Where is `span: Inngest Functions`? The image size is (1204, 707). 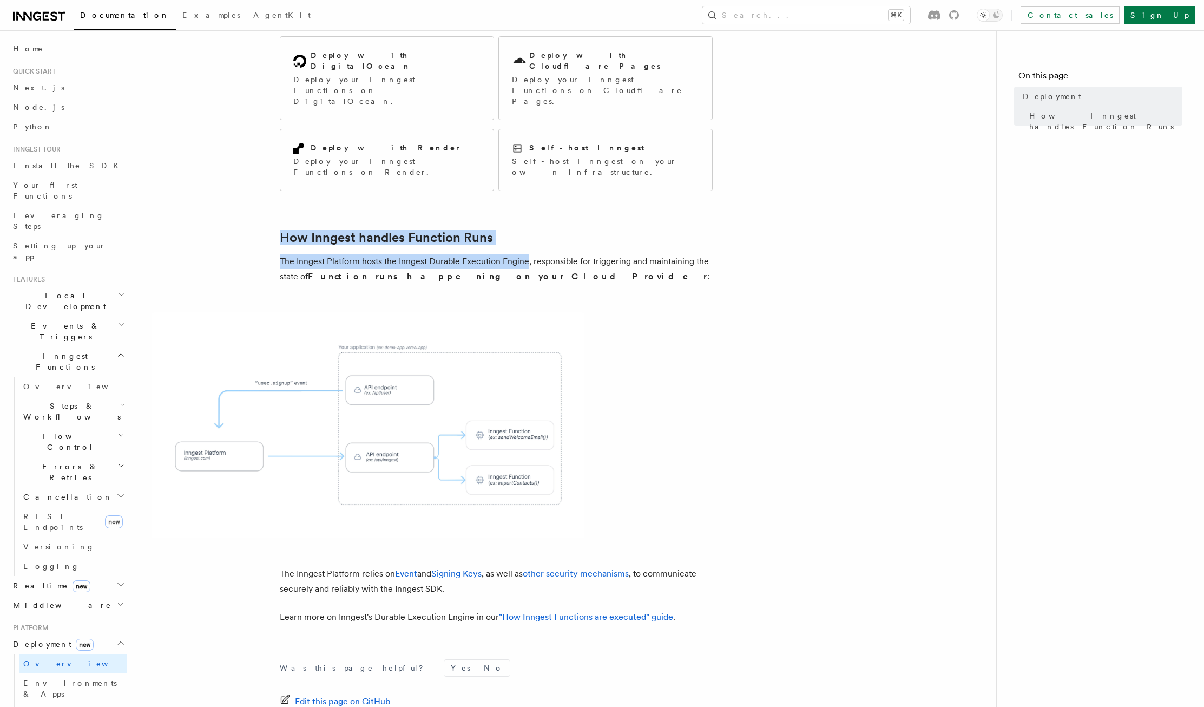 span: Inngest Functions is located at coordinates (63, 361).